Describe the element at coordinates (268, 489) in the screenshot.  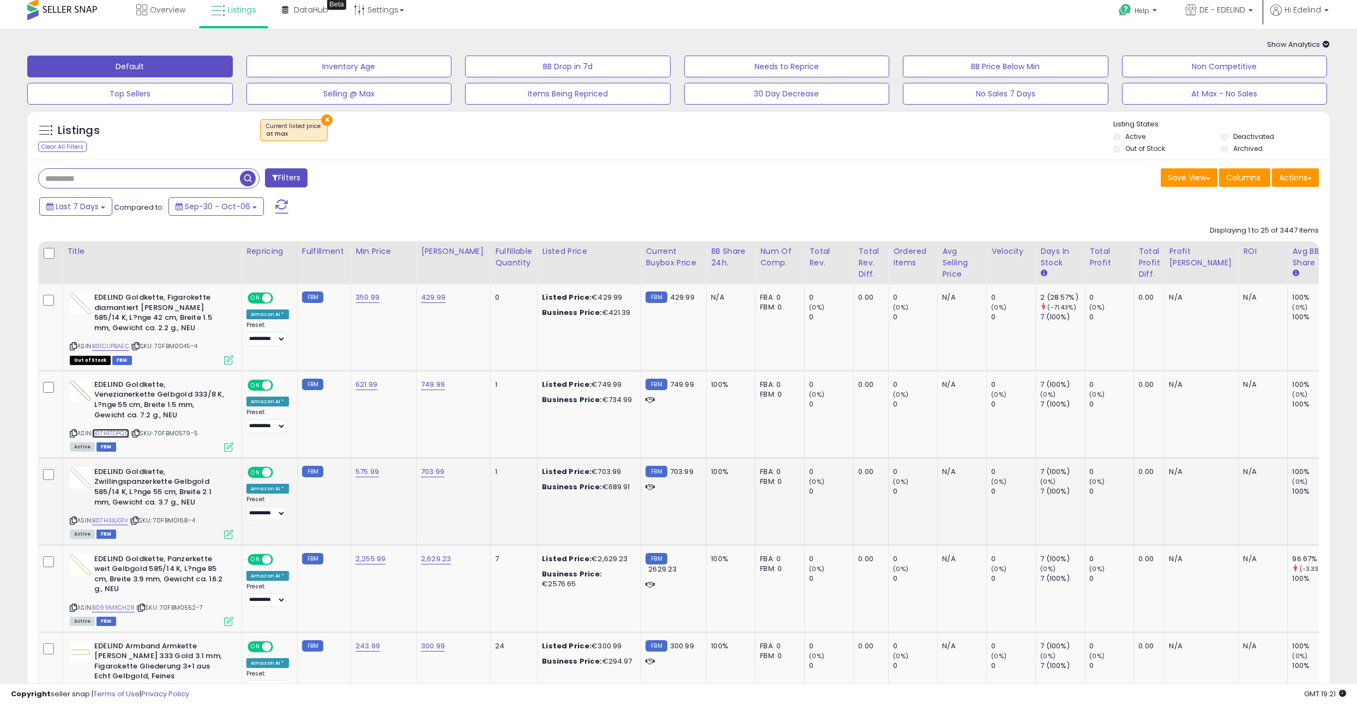
I see `div: Amazon AI *` at that location.